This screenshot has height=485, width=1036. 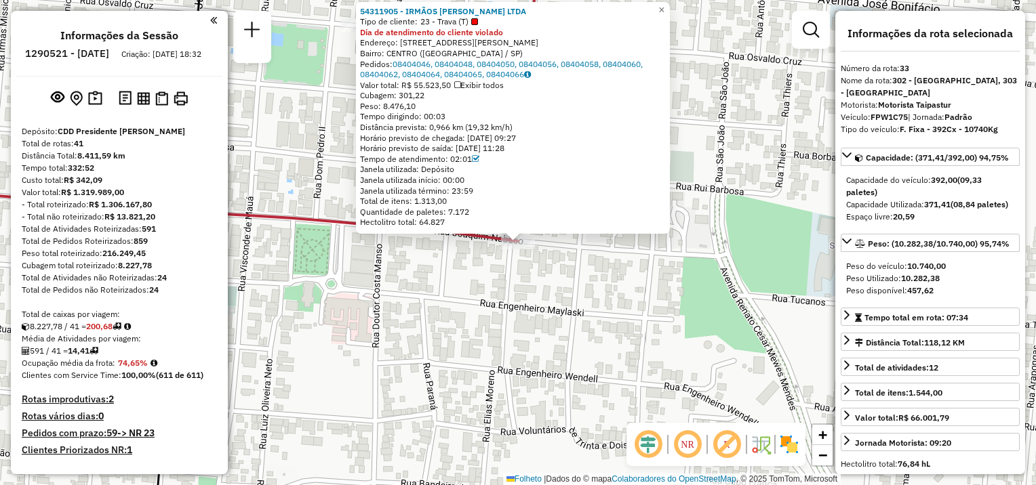 I want to click on font: Peso Utilizado:, so click(x=893, y=278).